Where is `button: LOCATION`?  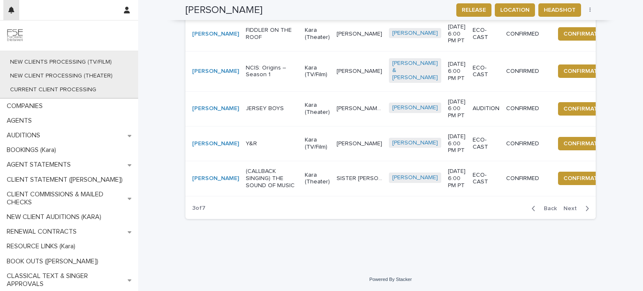 button: LOCATION is located at coordinates (515, 10).